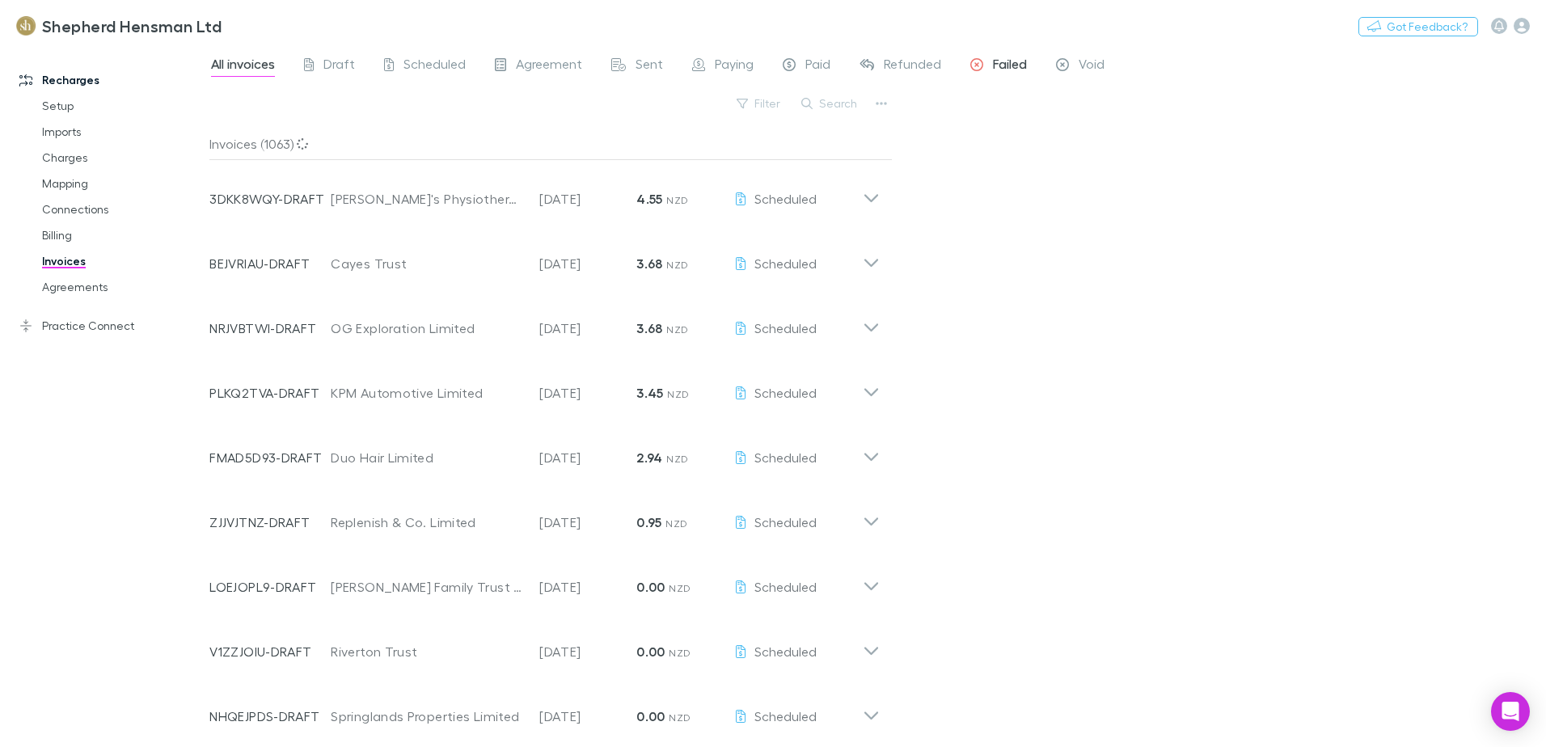 Image resolution: width=1546 pixels, height=747 pixels. What do you see at coordinates (270, 458) in the screenshot?
I see `p: FMAD5D93-DRAFT` at bounding box center [270, 458].